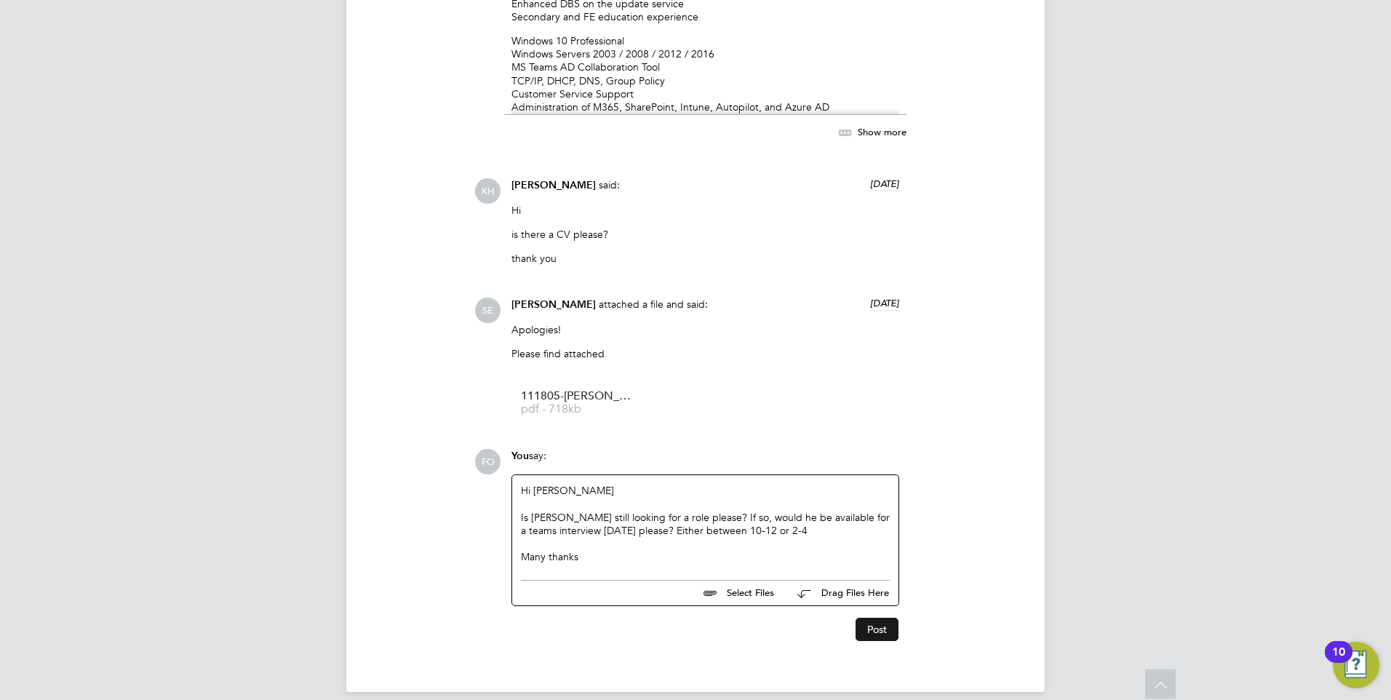 This screenshot has height=700, width=1391. Describe the element at coordinates (876, 629) in the screenshot. I see `button: Post` at that location.